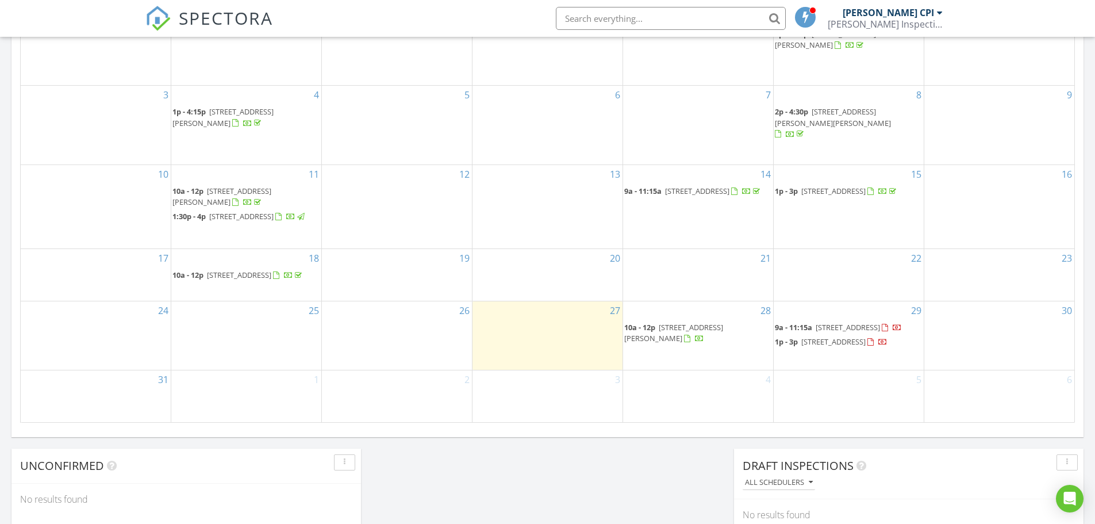  Describe the element at coordinates (163, 310) in the screenshot. I see `a: Go to August 24, 2025` at that location.